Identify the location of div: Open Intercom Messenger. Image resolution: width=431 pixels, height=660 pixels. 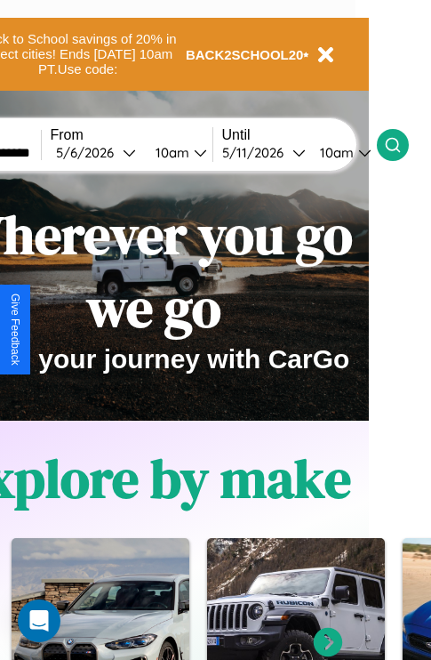
(39, 621).